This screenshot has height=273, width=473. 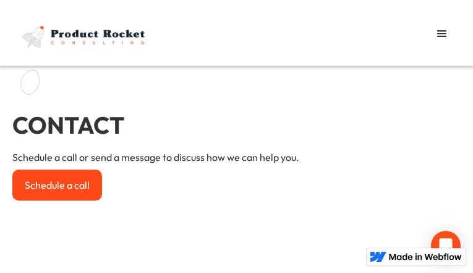 I want to click on img: Made in Webflow, so click(x=426, y=257).